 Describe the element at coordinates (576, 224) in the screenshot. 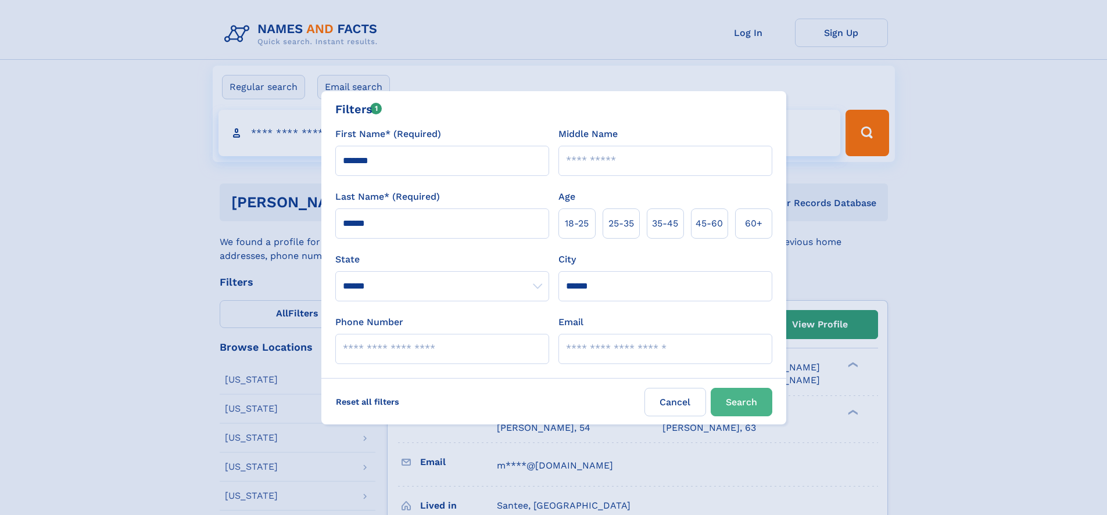

I see `span: 18‑25` at that location.